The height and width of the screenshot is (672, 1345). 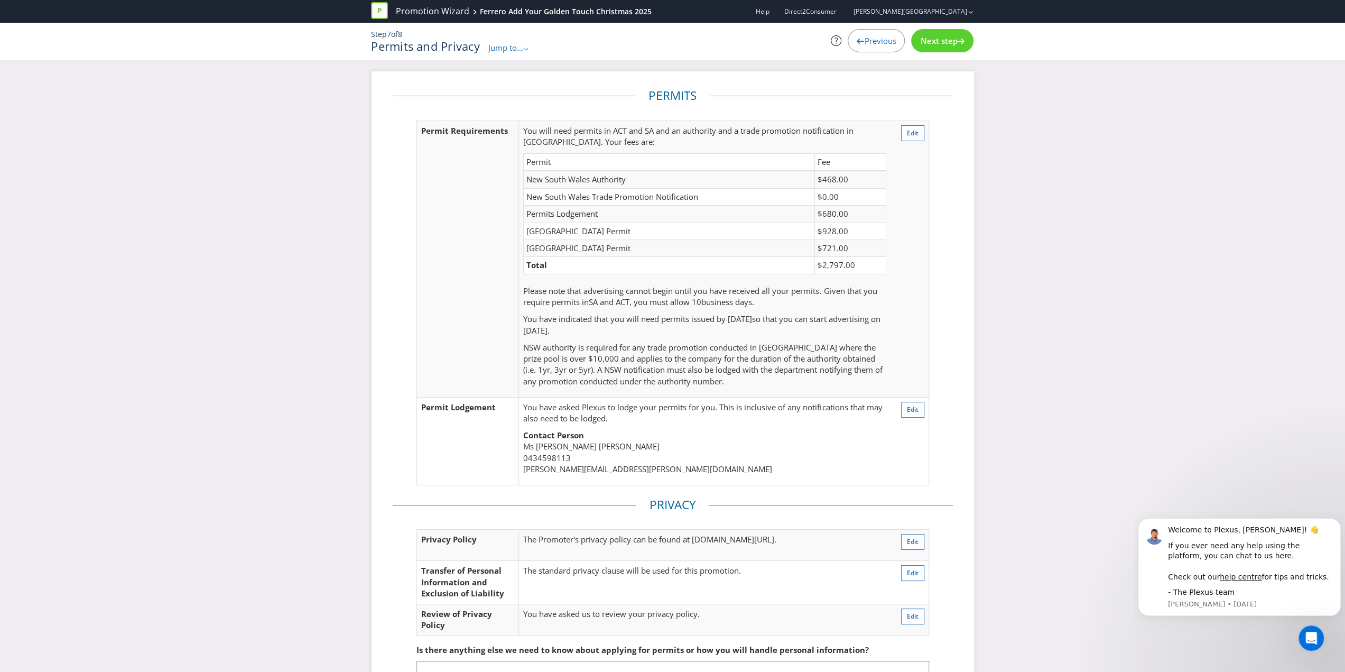 I want to click on span: Is there anything else we need to know about applying for permits or how you will handle personal..., so click(x=643, y=650).